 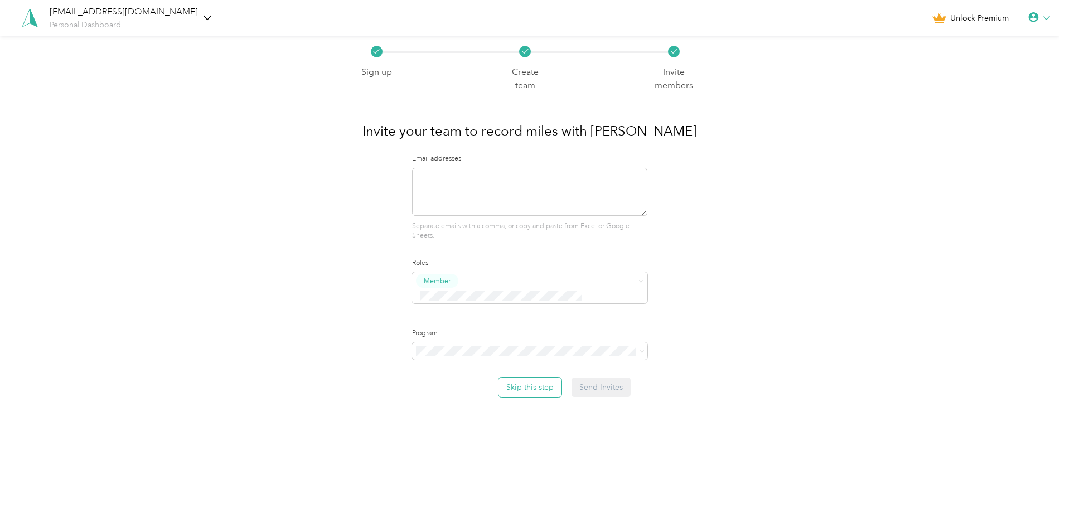 I want to click on p: Sign up, so click(x=376, y=72).